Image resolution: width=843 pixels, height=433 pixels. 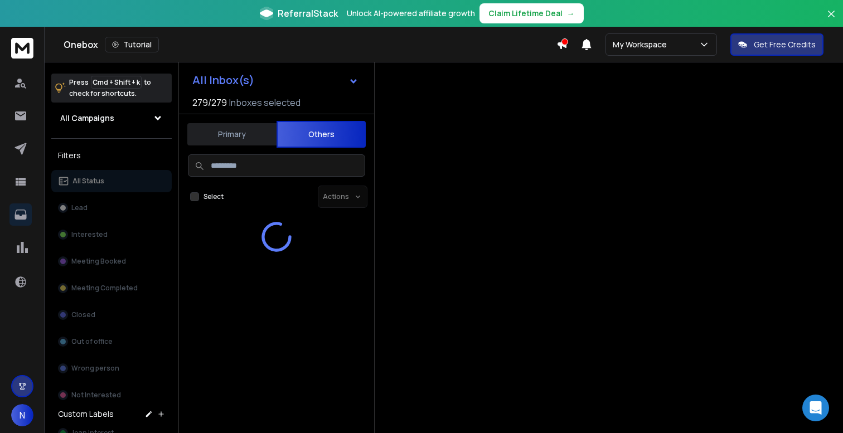 I want to click on button: Claim Lifetime Deal→, so click(x=531, y=13).